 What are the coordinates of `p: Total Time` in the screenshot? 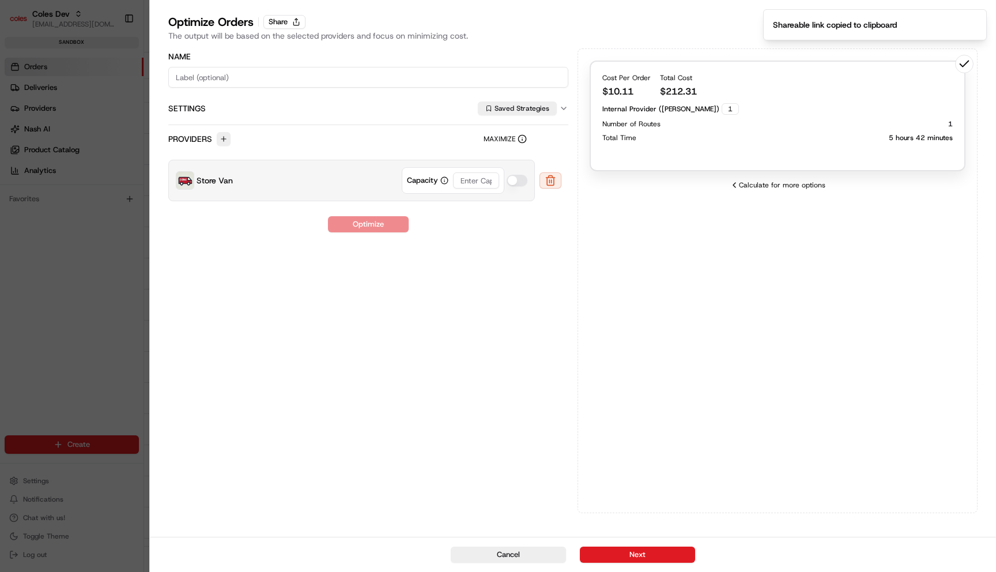 It's located at (619, 138).